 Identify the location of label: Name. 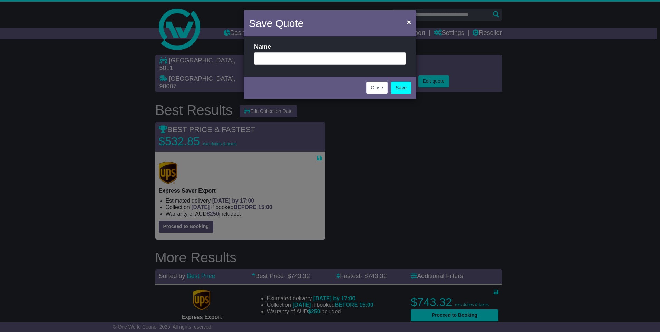
(262, 47).